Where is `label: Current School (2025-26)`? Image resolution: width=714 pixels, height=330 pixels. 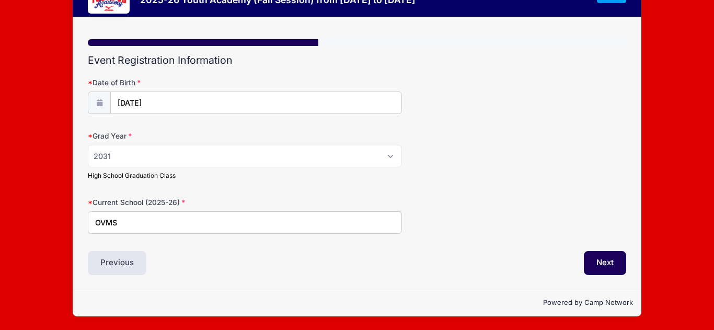
label: Current School (2025-26) is located at coordinates (177, 202).